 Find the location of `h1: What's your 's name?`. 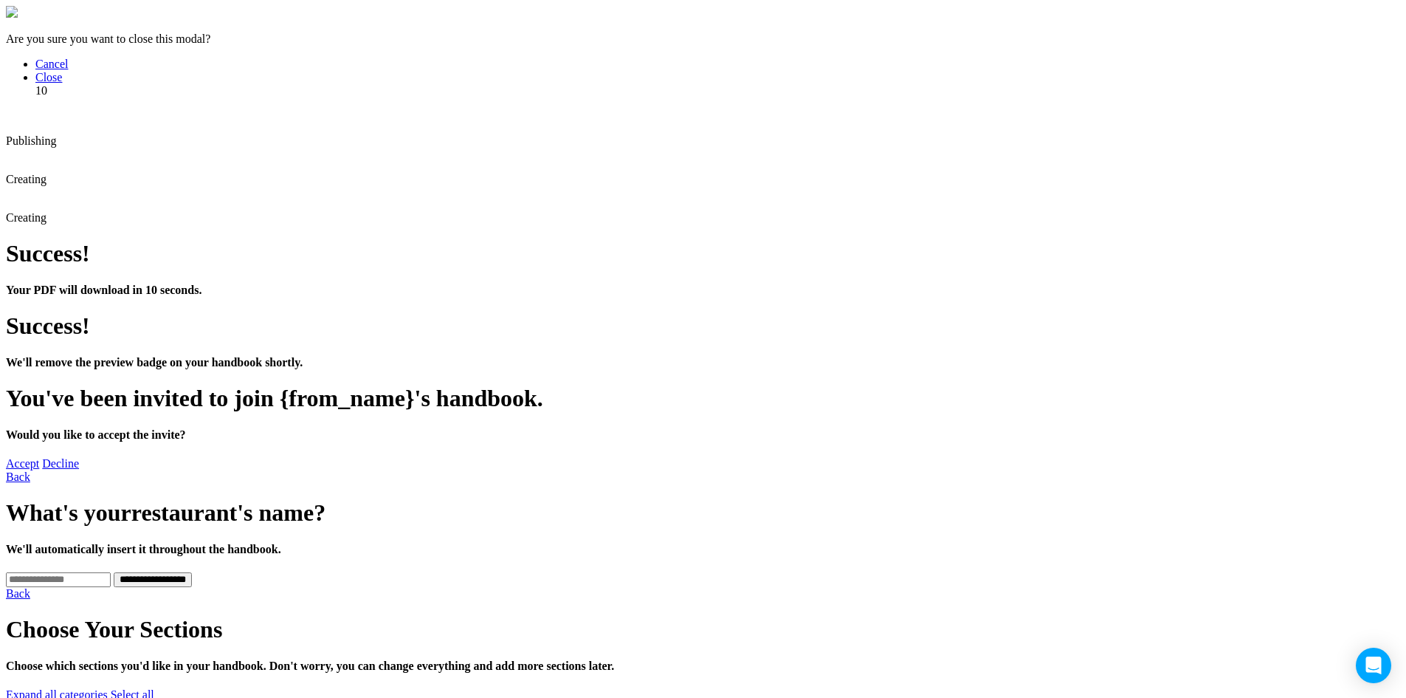

h1: What's your 's name? is located at coordinates (703, 512).